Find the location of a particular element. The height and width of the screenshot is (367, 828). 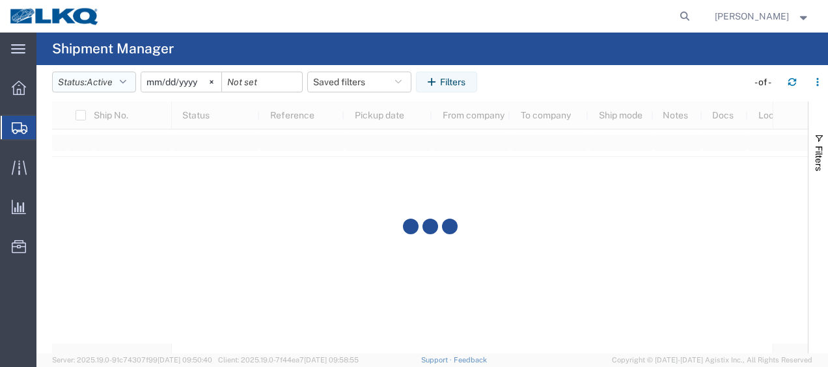

span: Active is located at coordinates (100, 82).